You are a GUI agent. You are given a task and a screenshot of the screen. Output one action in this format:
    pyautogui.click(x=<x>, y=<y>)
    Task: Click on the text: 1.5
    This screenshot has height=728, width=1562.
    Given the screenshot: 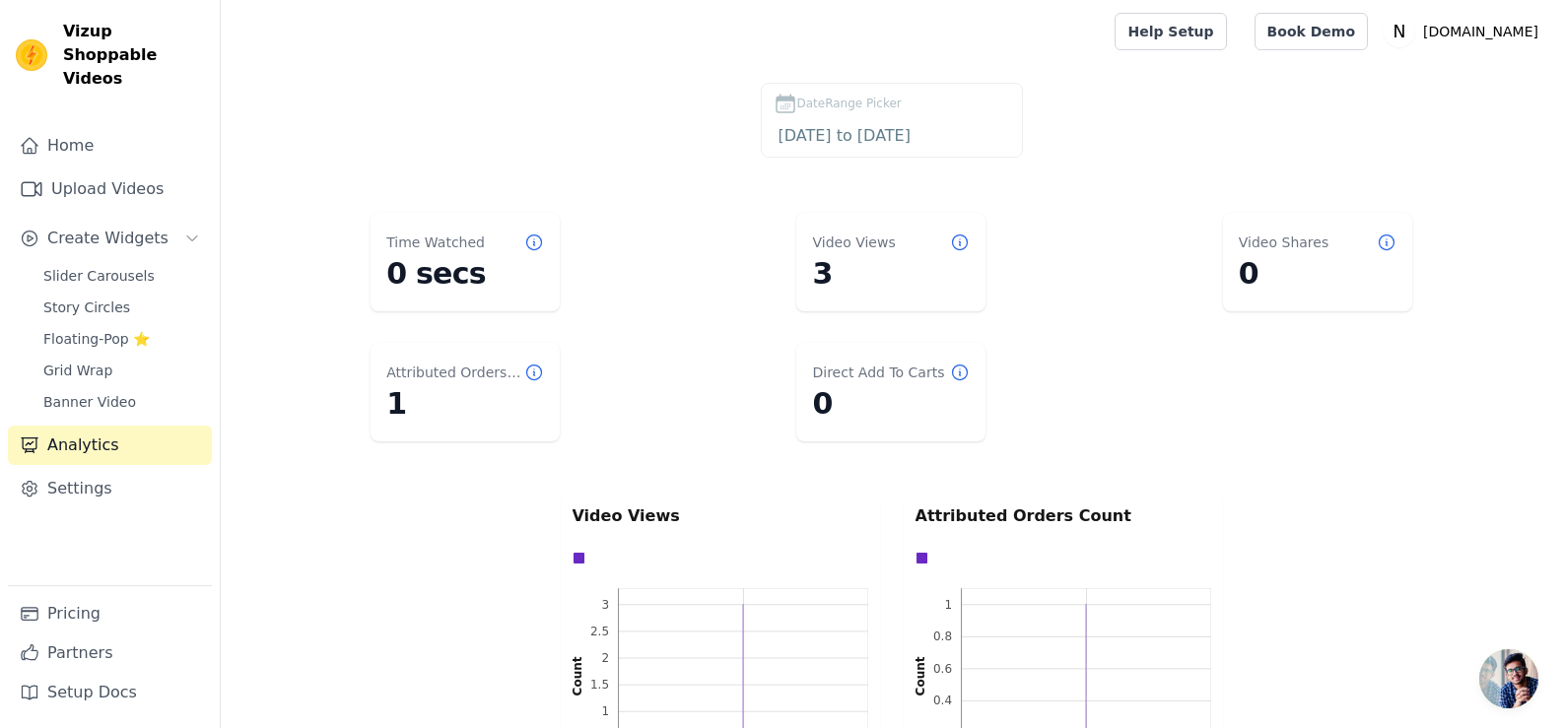 What is the action you would take?
    pyautogui.click(x=598, y=685)
    